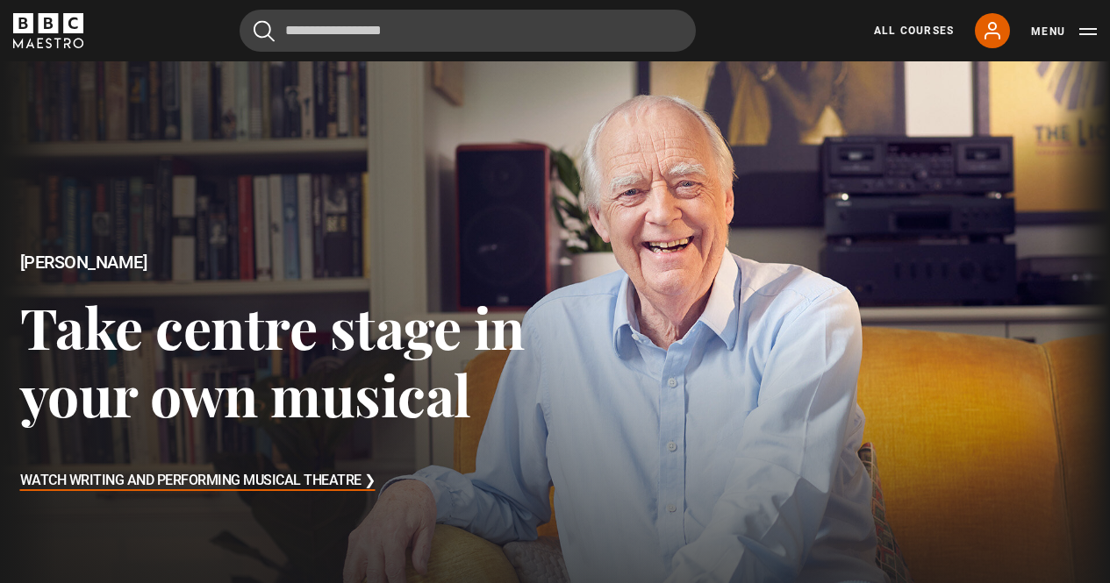  I want to click on button: Toggle navigation, so click(1063, 32).